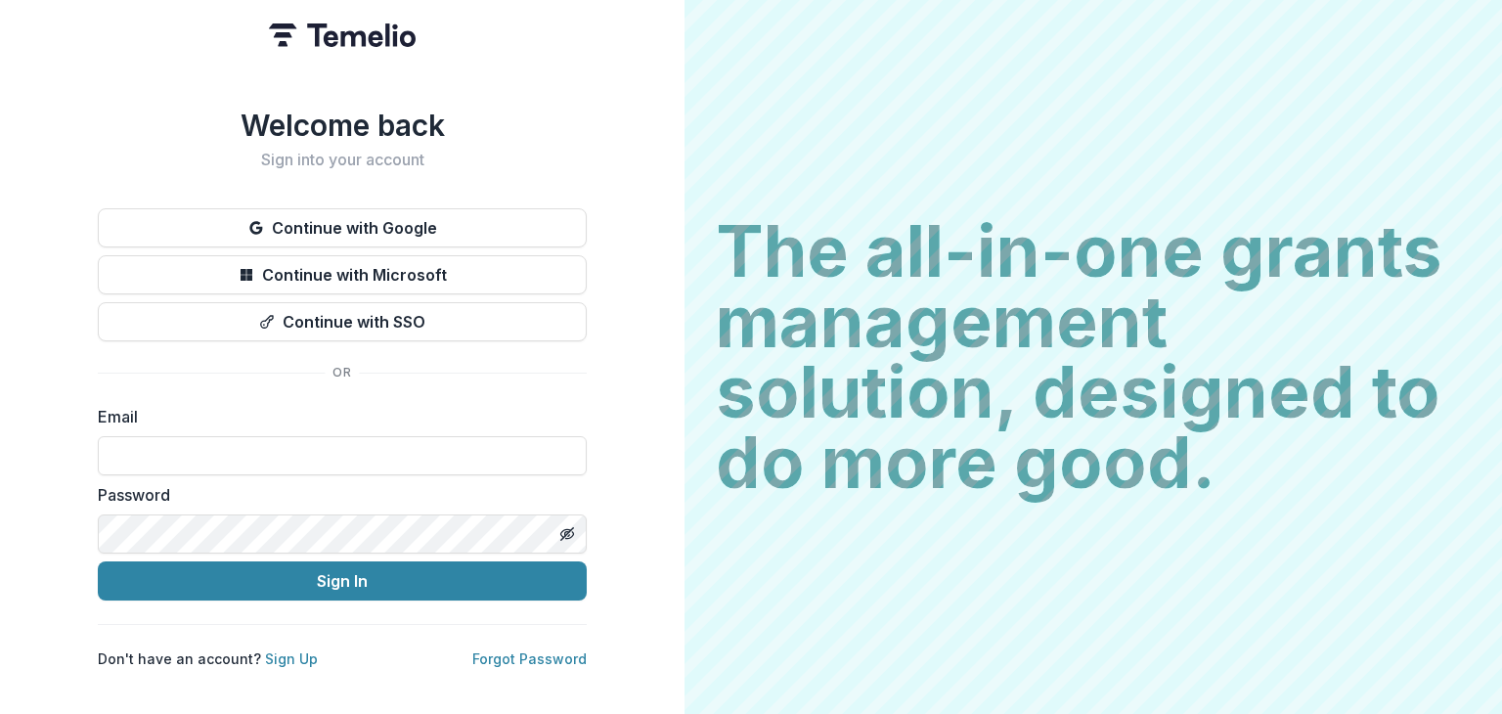 Image resolution: width=1502 pixels, height=714 pixels. I want to click on button: Toggle password visibility, so click(567, 534).